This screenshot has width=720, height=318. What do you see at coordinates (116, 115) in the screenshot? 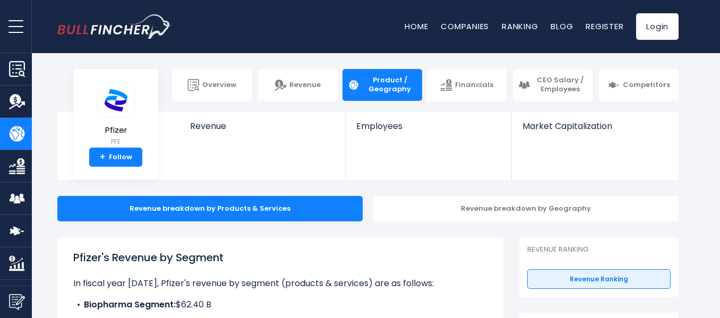
I see `a: Pfizer PFE` at bounding box center [116, 115].